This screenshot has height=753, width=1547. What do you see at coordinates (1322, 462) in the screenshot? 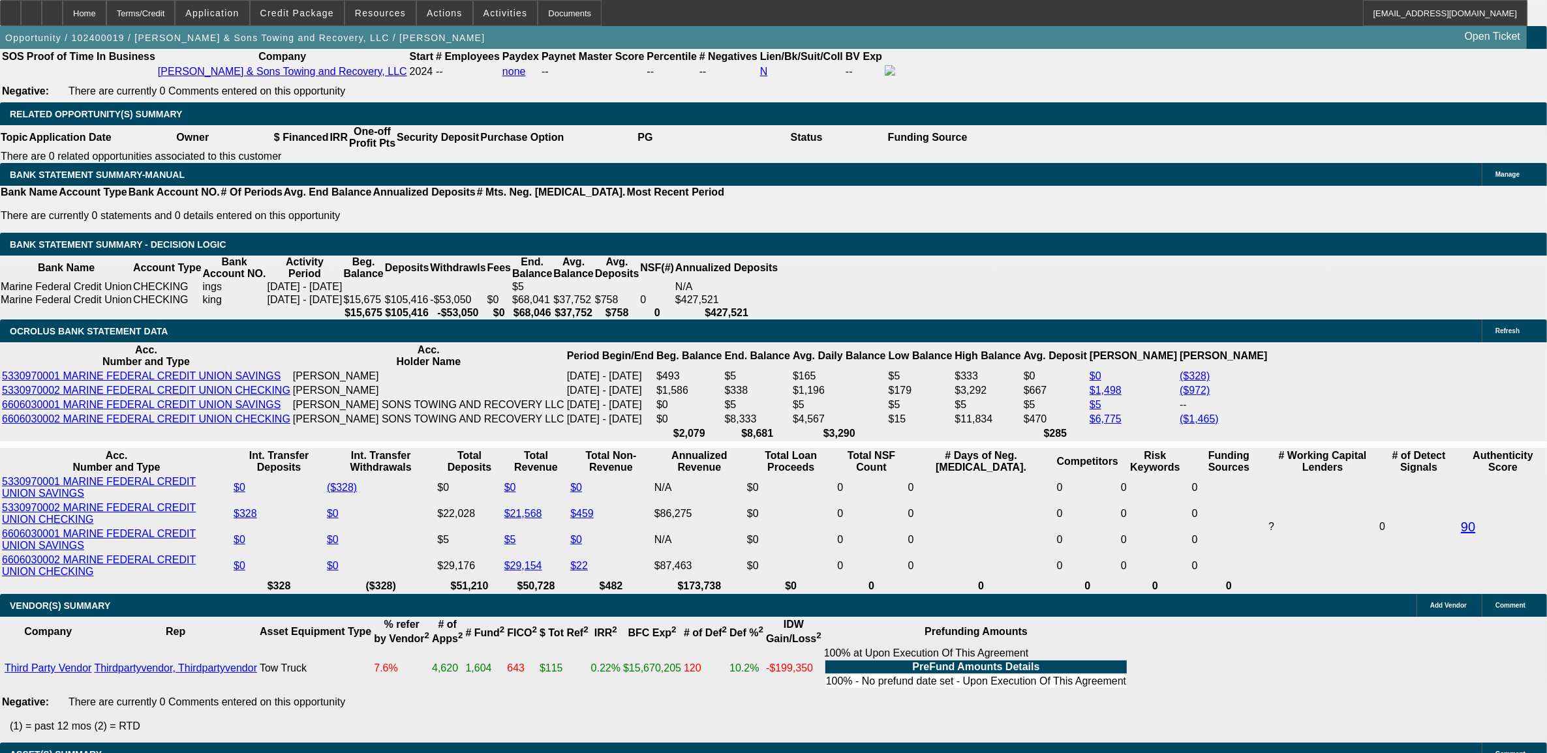
I see `th: # Working Capital Lenders` at bounding box center [1322, 462].